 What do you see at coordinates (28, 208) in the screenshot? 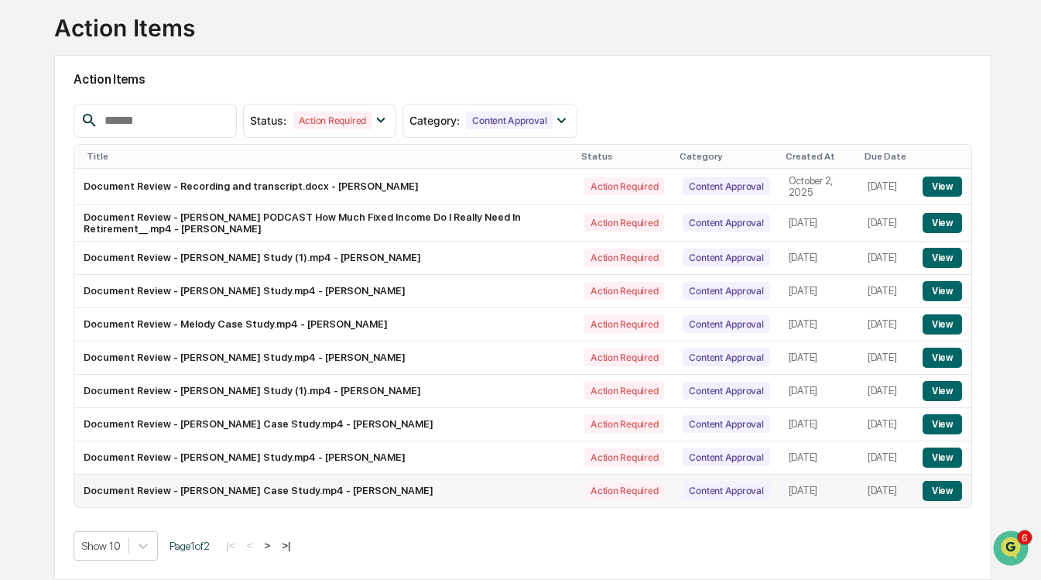
I see `img: Jack Rasmussen` at bounding box center [28, 208].